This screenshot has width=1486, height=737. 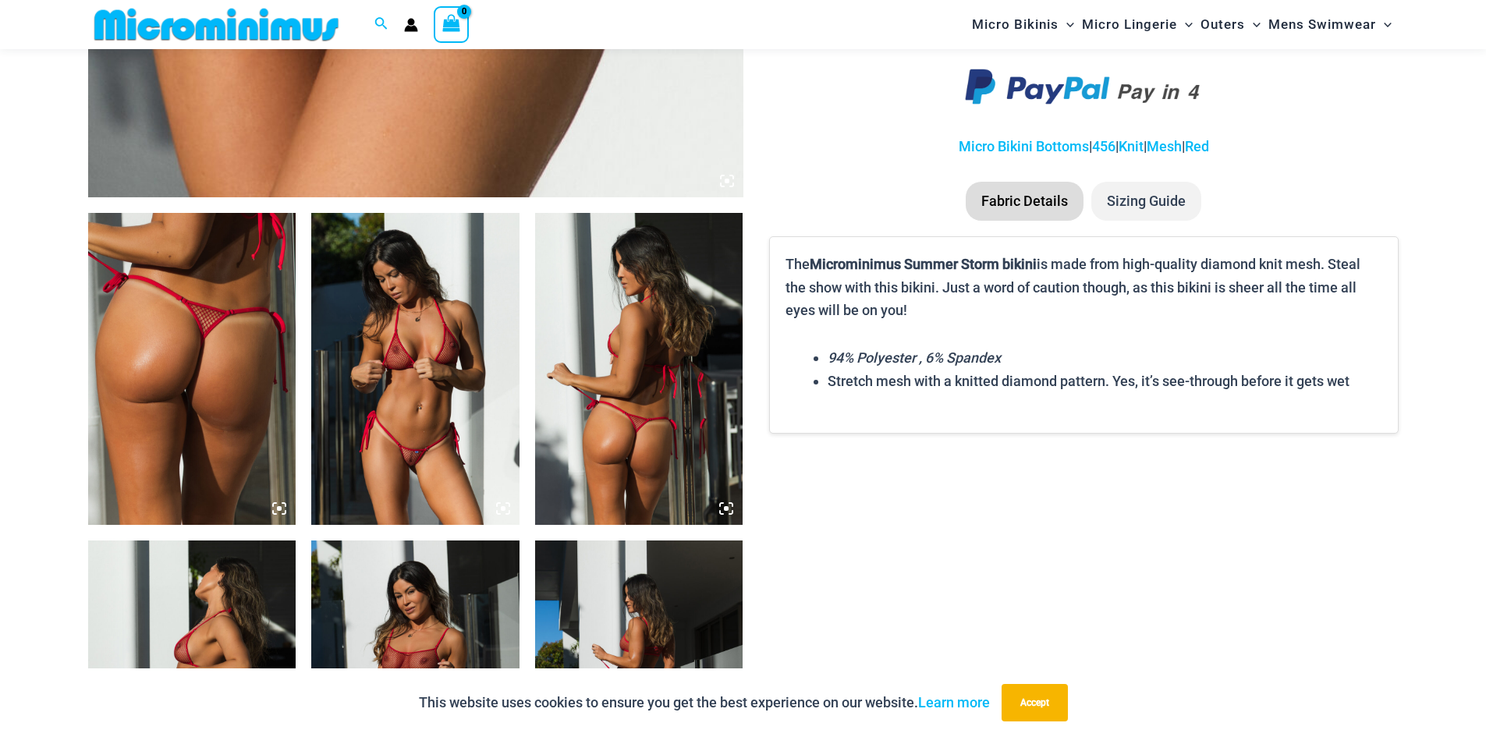 What do you see at coordinates (1230, 24) in the screenshot?
I see `a: OutersMenu ToggleMenu Toggle` at bounding box center [1230, 24].